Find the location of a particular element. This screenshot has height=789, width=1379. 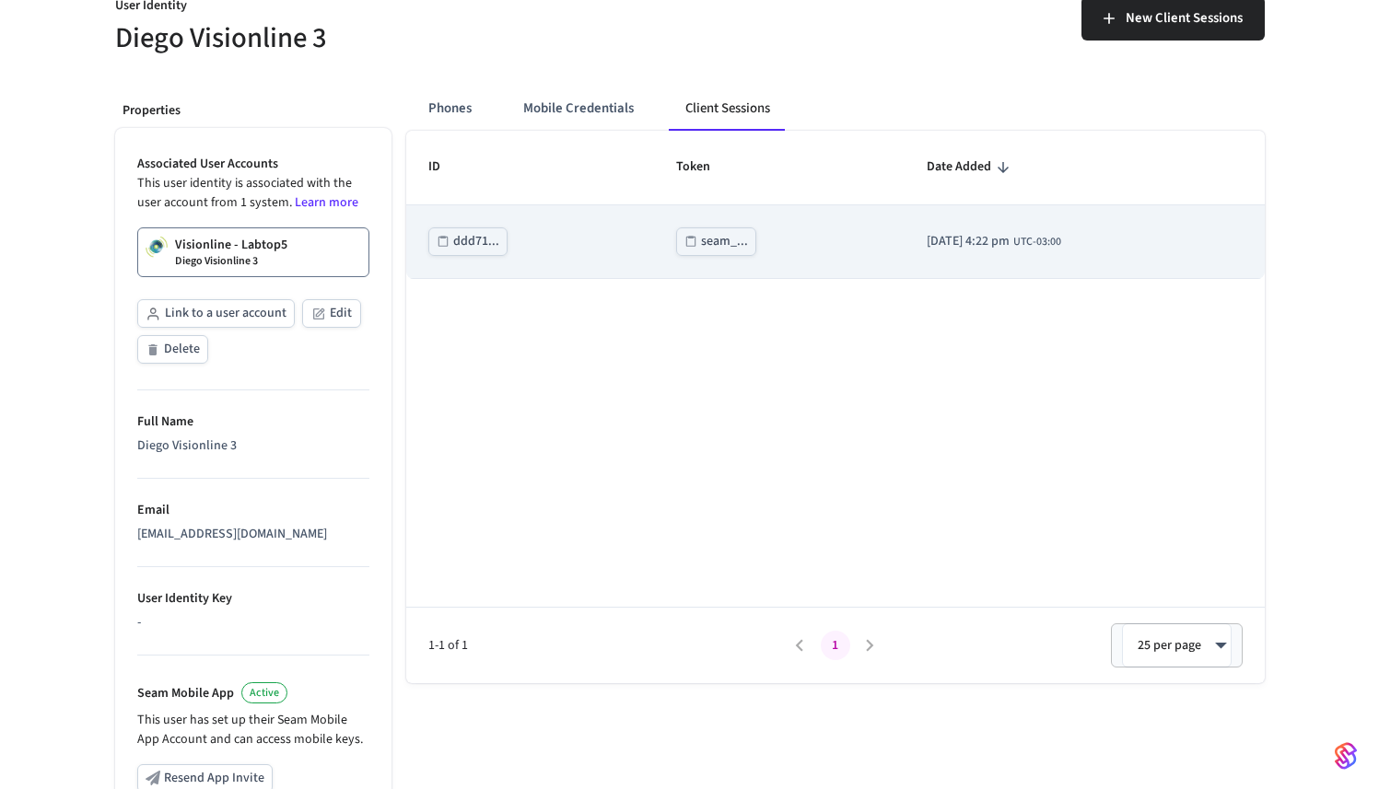

p: Full Name is located at coordinates (253, 422).